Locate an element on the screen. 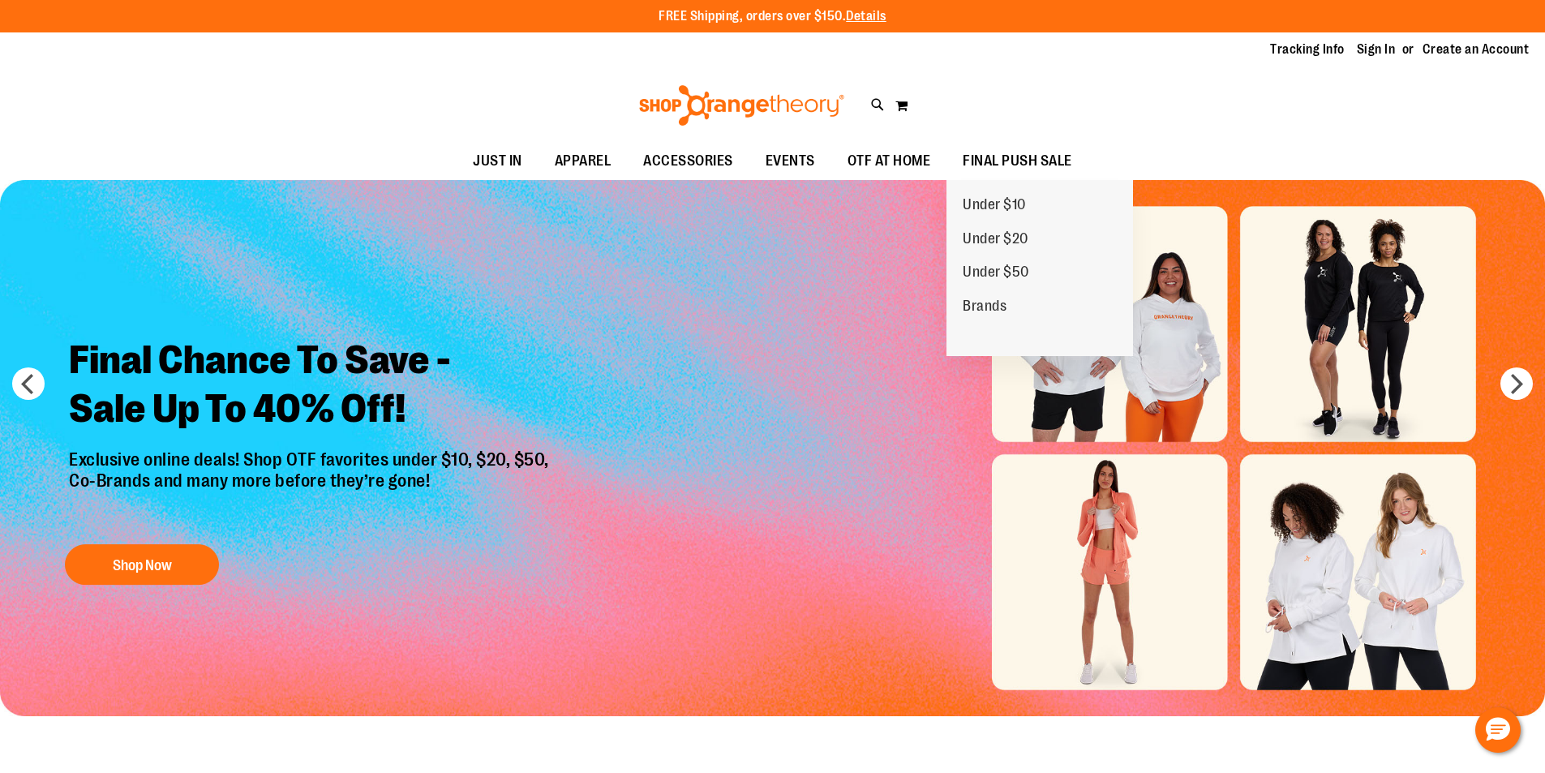  span: APPAREL is located at coordinates (583, 161).